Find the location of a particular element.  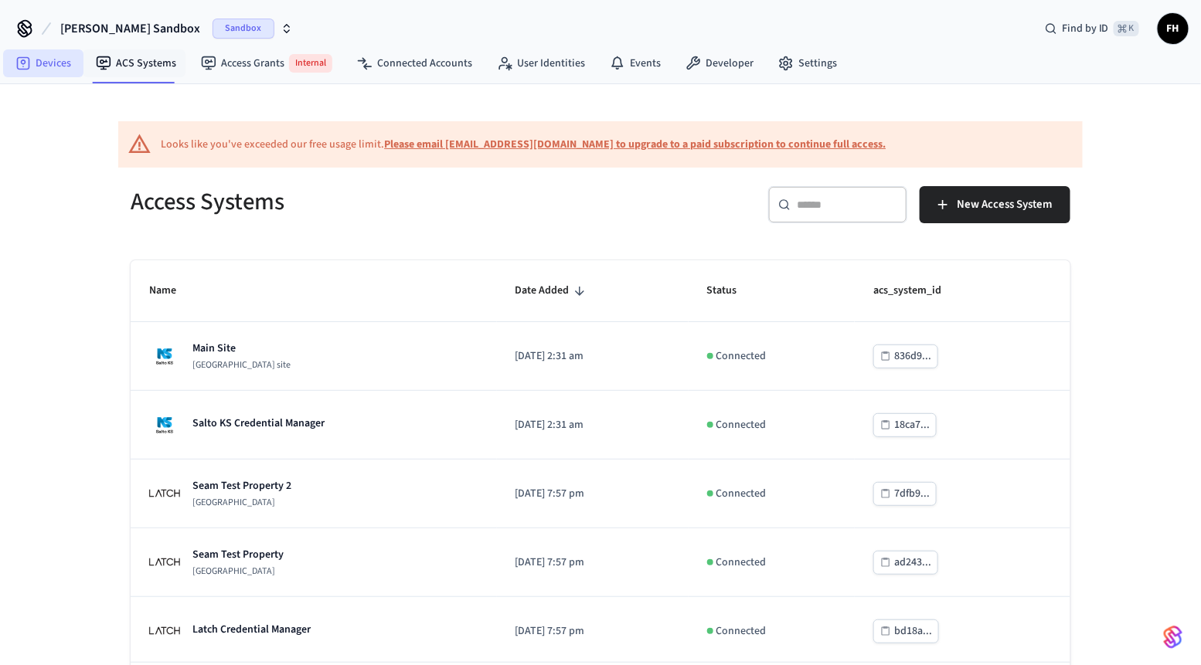

div: 7dfb9... is located at coordinates (912, 494).